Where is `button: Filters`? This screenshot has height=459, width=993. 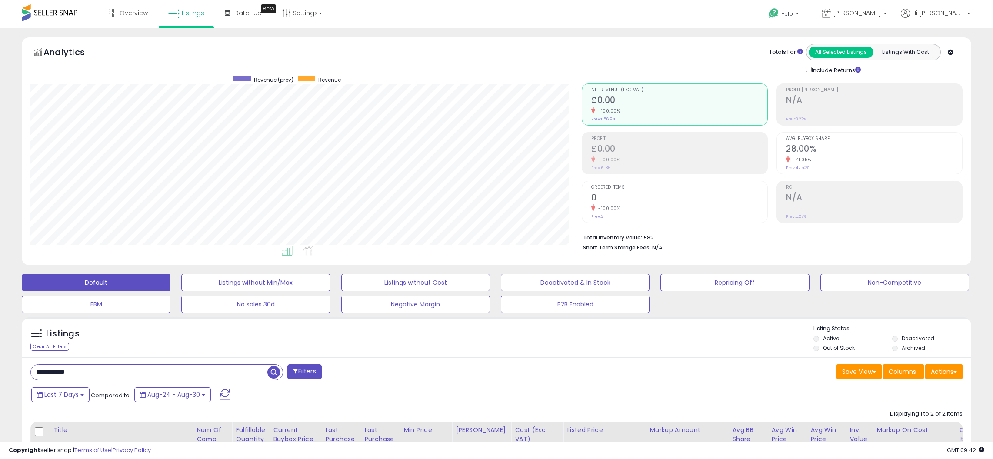 button: Filters is located at coordinates (304, 372).